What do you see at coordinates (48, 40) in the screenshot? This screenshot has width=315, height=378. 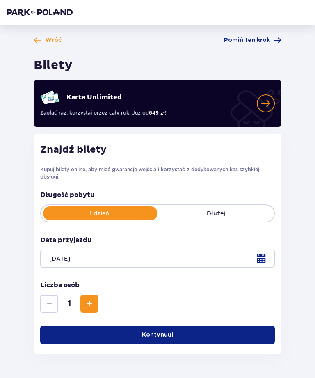 I see `a: Wróć` at bounding box center [48, 40].